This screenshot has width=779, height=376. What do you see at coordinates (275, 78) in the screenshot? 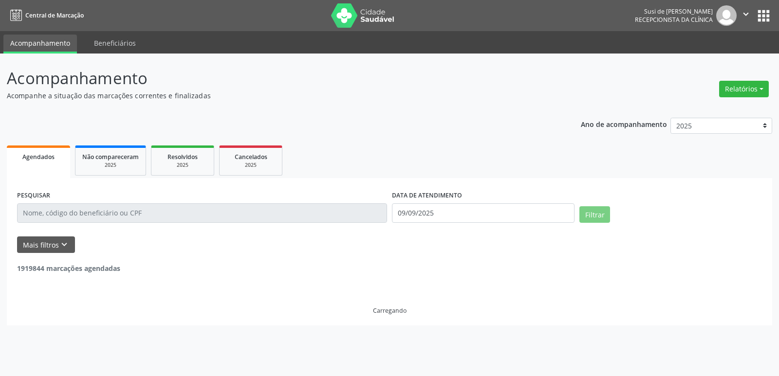
I see `p: Acompanhamento` at bounding box center [275, 78].